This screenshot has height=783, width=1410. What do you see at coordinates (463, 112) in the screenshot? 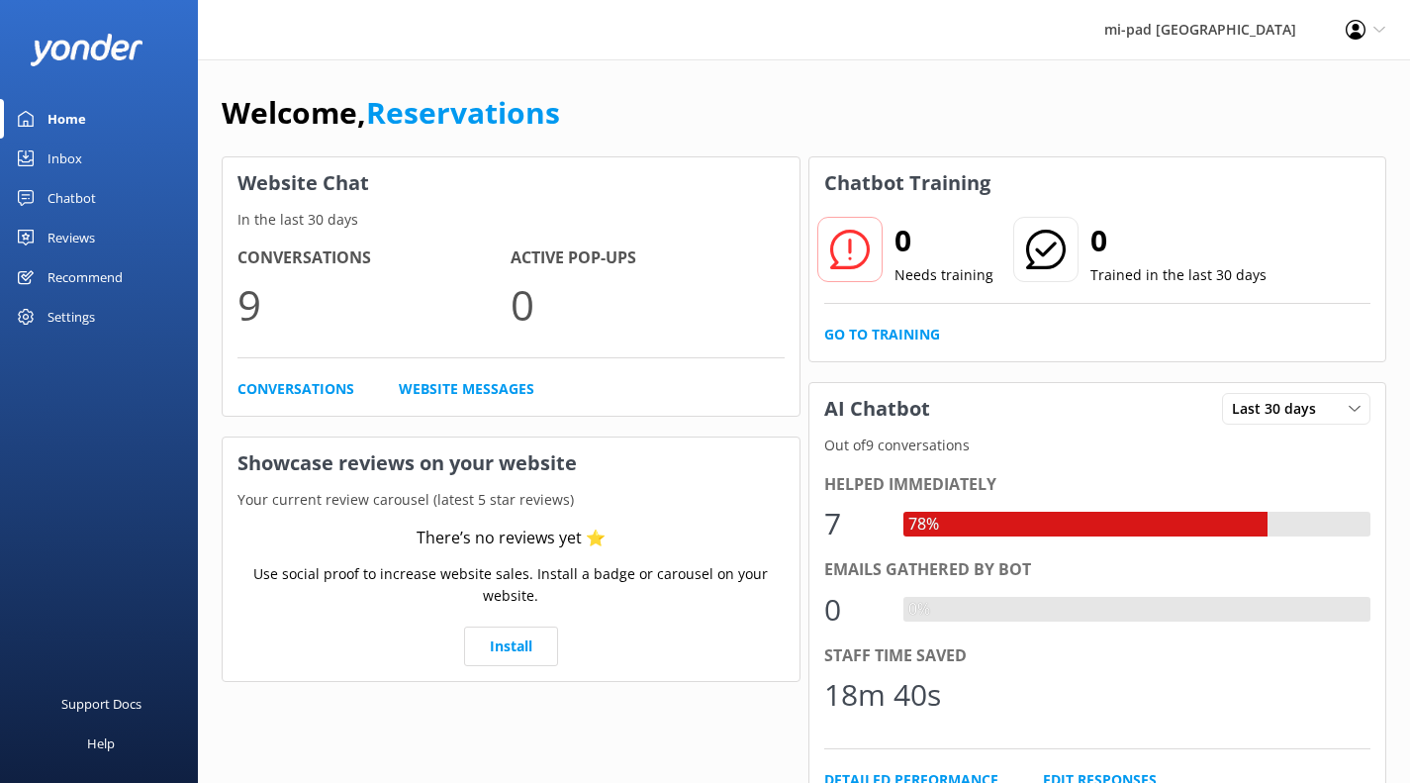
I see `a: Reservations` at bounding box center [463, 112].